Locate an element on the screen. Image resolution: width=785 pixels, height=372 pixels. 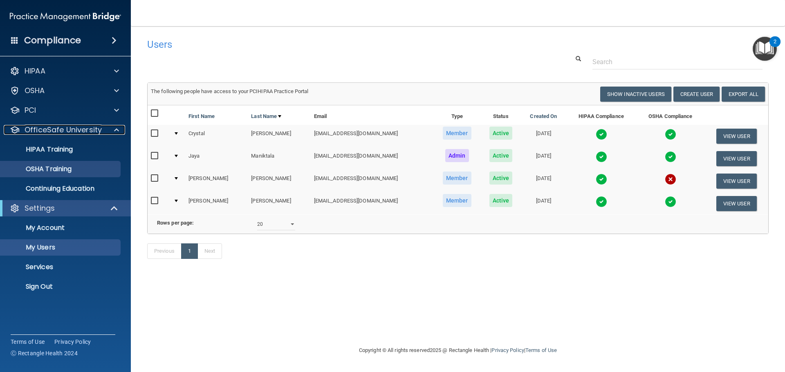
p: Settings is located at coordinates (40, 208).